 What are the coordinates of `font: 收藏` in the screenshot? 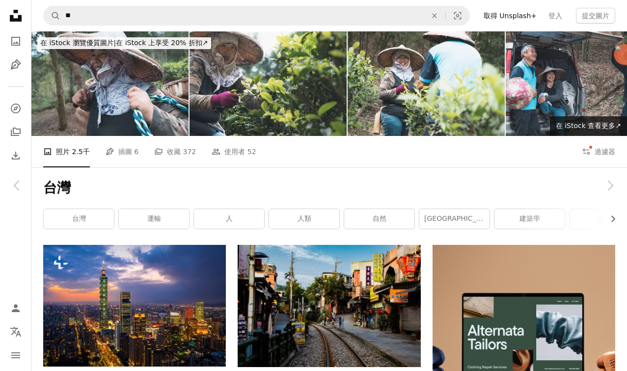 It's located at (174, 152).